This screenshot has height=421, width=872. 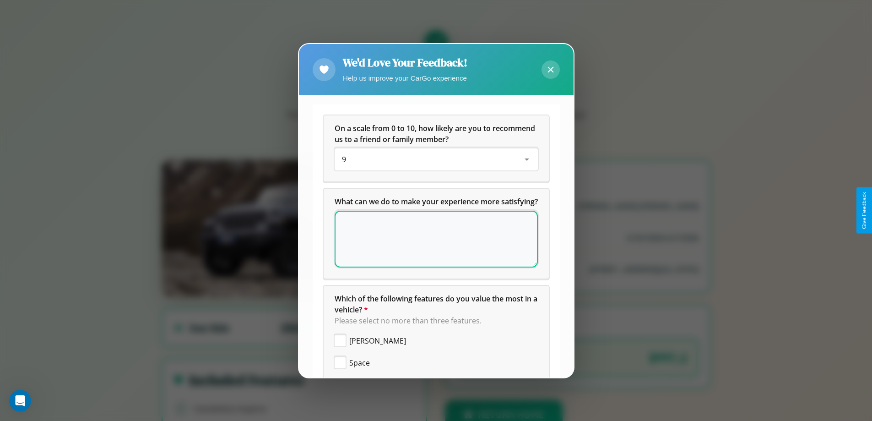 What do you see at coordinates (405, 62) in the screenshot?
I see `h2: We'd Love Your Feedback!` at bounding box center [405, 62].